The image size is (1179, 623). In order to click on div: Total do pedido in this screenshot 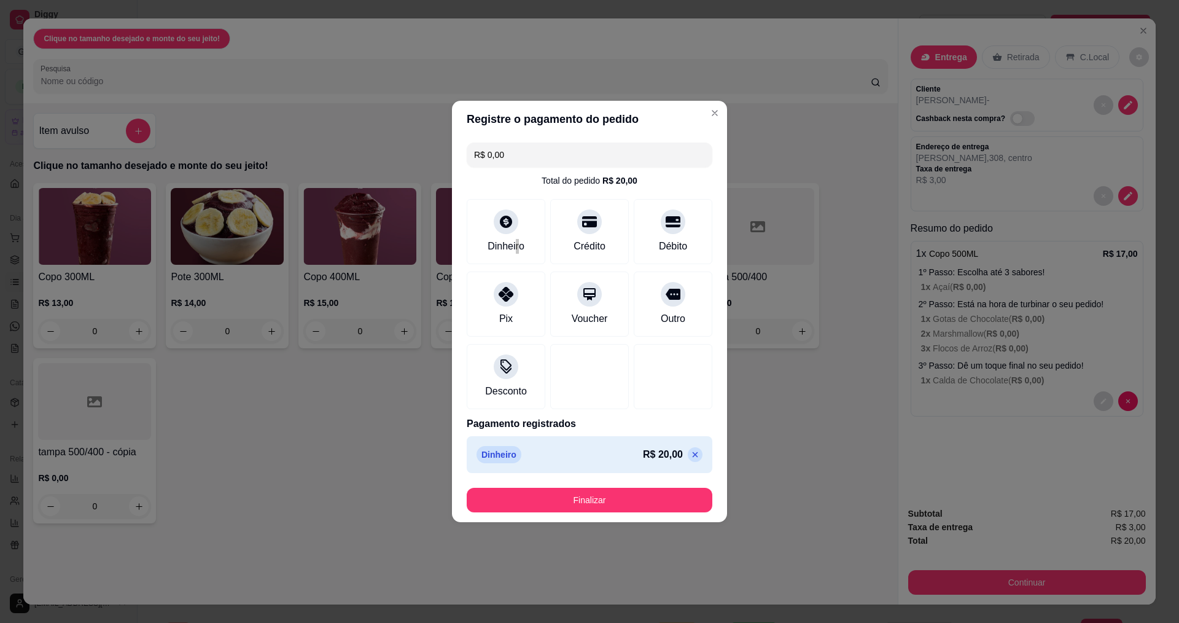, I will do `click(590, 181)`.